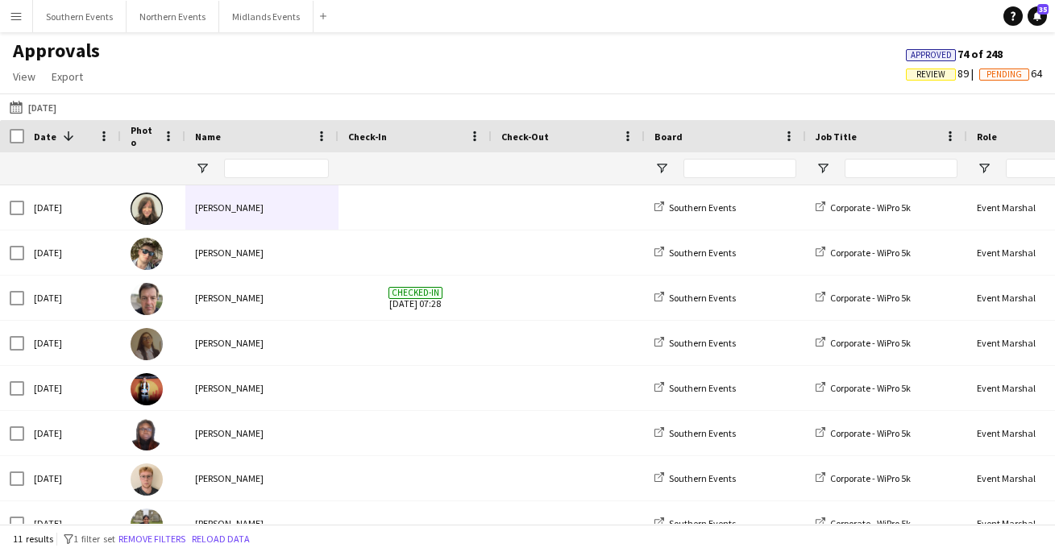 This screenshot has width=1055, height=552. I want to click on img: Dhanuvarsha Ramasamy, so click(147, 525).